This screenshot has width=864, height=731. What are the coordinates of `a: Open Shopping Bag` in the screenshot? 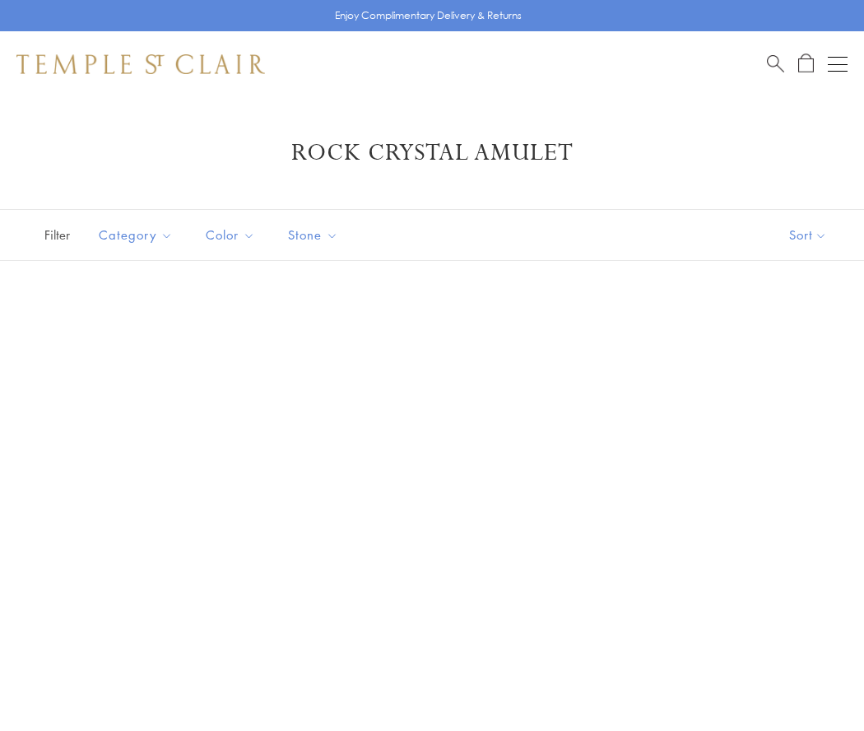 It's located at (805, 63).